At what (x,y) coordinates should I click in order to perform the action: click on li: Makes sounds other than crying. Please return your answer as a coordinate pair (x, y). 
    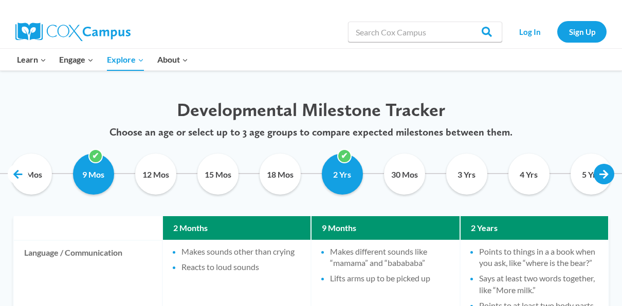
    Looking at the image, I should click on (241, 252).